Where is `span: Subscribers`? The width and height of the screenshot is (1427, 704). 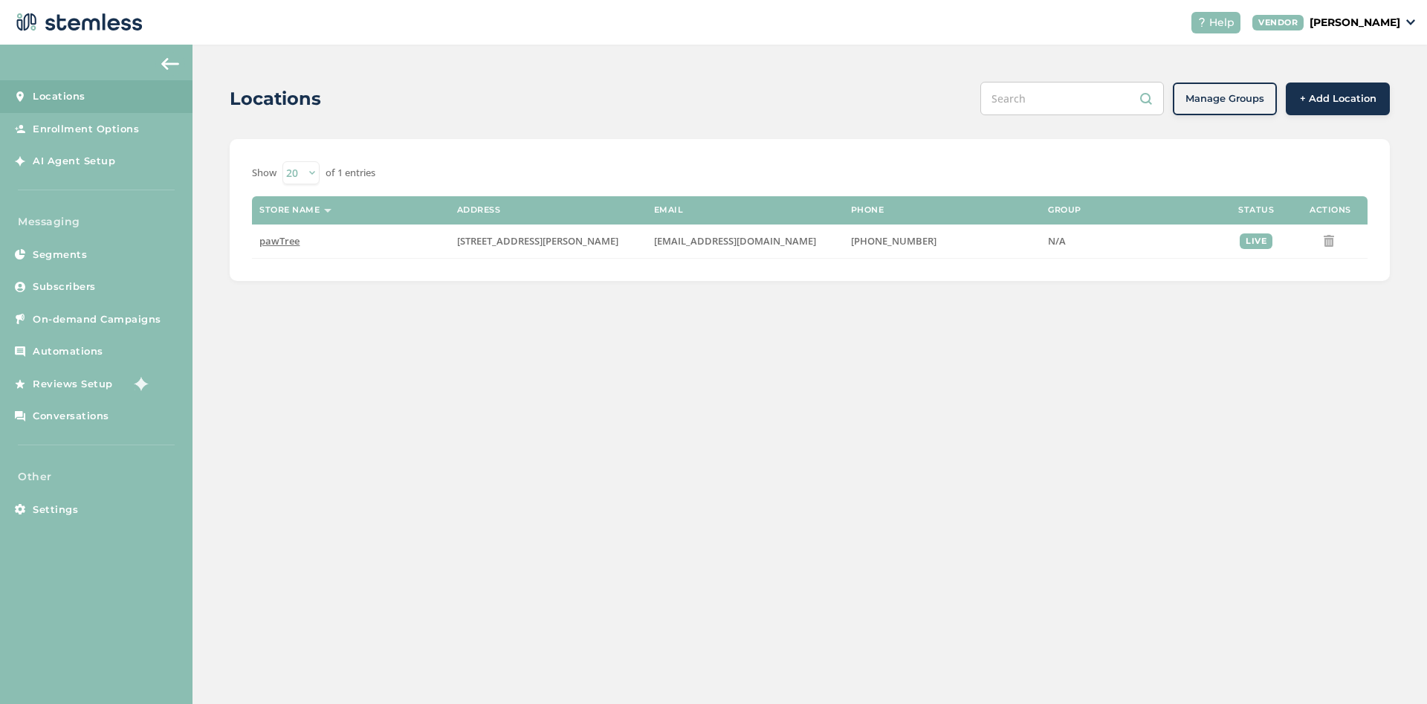
span: Subscribers is located at coordinates (64, 287).